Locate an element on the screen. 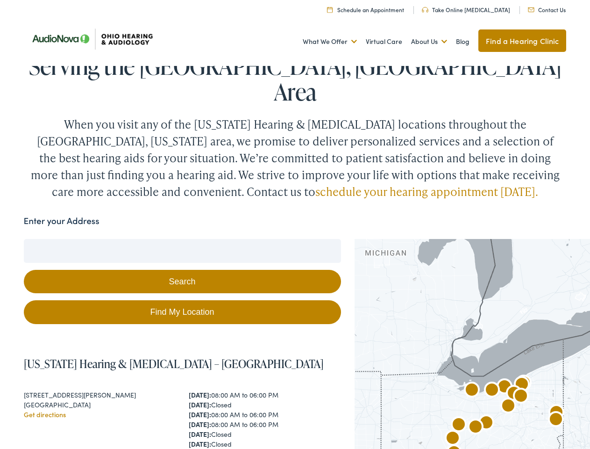 The width and height of the screenshot is (590, 449). button: Search is located at coordinates (182, 281).